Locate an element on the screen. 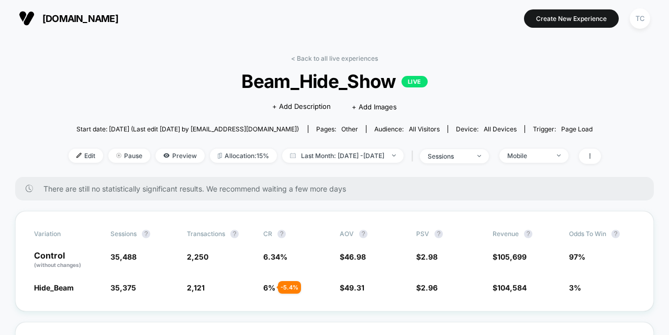  p: LIVE is located at coordinates (415, 82).